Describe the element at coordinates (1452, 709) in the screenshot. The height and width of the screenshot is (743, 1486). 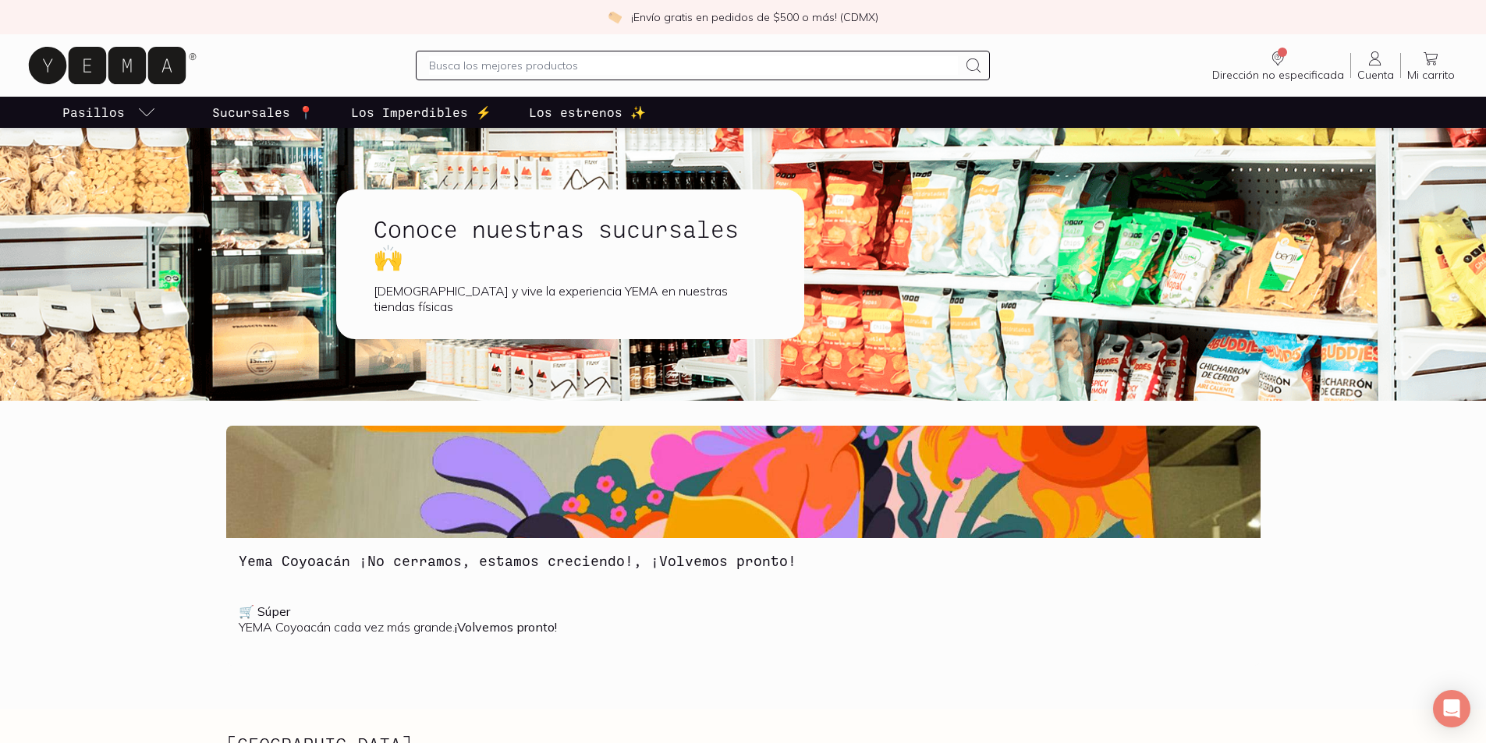
I see `div: Open Intercom Messenger` at that location.